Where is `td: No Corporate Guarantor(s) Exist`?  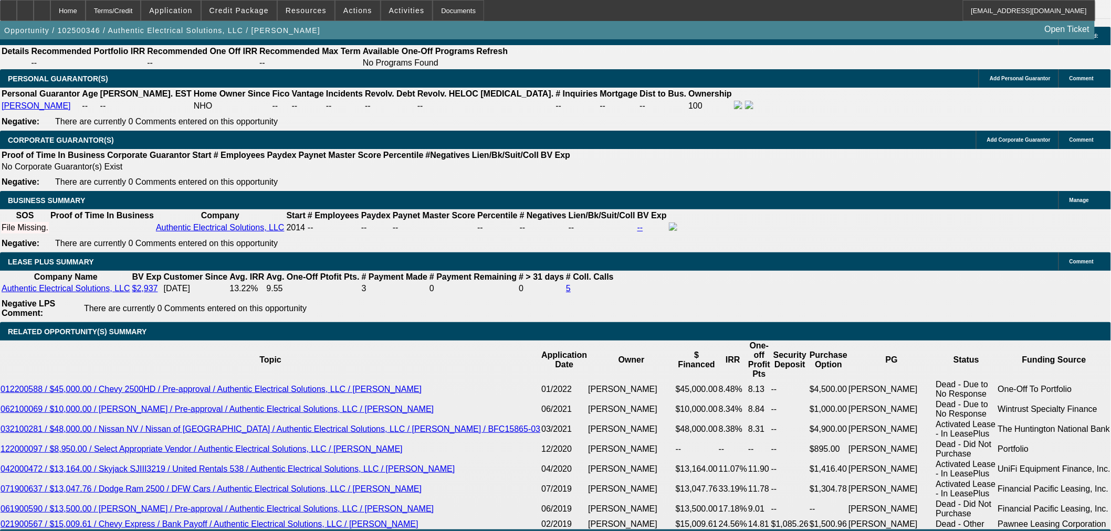
td: No Corporate Guarantor(s) Exist is located at coordinates (288, 167).